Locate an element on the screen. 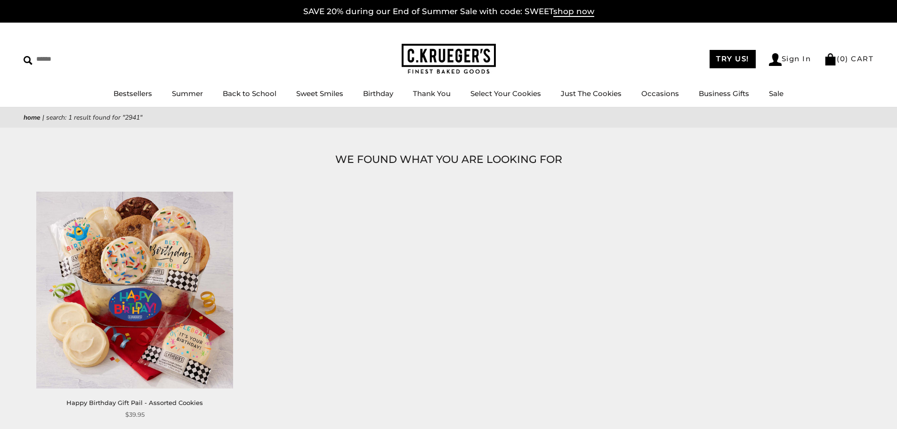 The width and height of the screenshot is (897, 429). a: TRY US! is located at coordinates (733, 59).